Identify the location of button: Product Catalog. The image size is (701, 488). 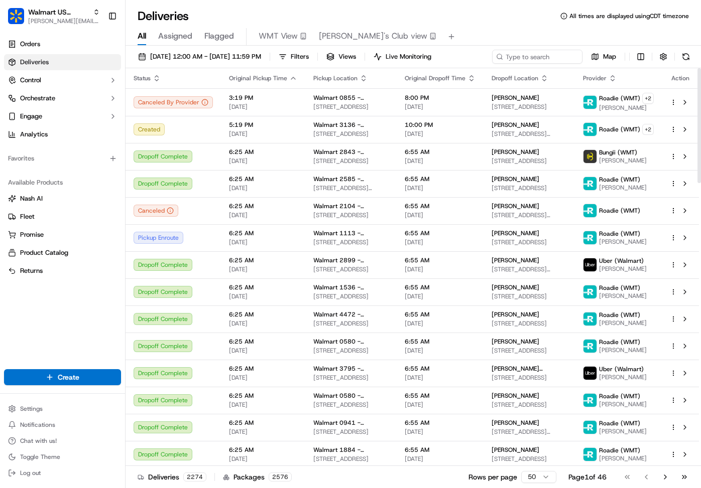
(62, 253).